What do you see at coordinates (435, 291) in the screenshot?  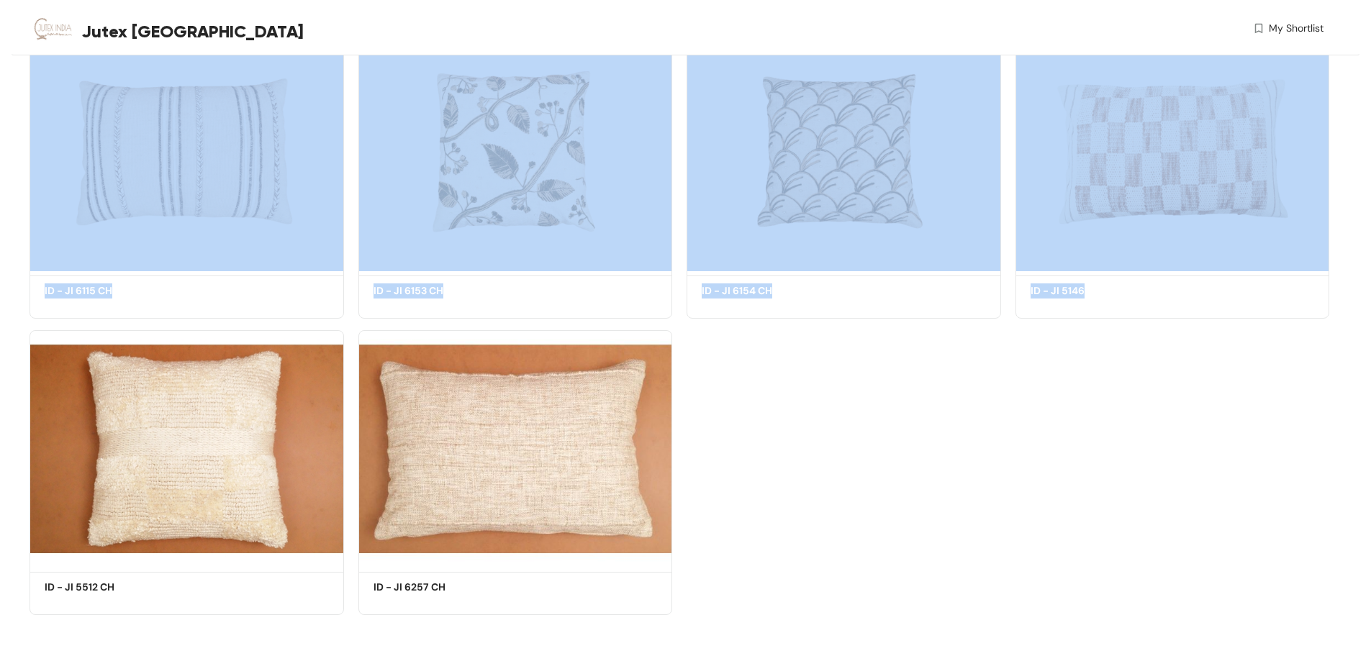 I see `h5: ID - JI 6153 CH` at bounding box center [435, 291].